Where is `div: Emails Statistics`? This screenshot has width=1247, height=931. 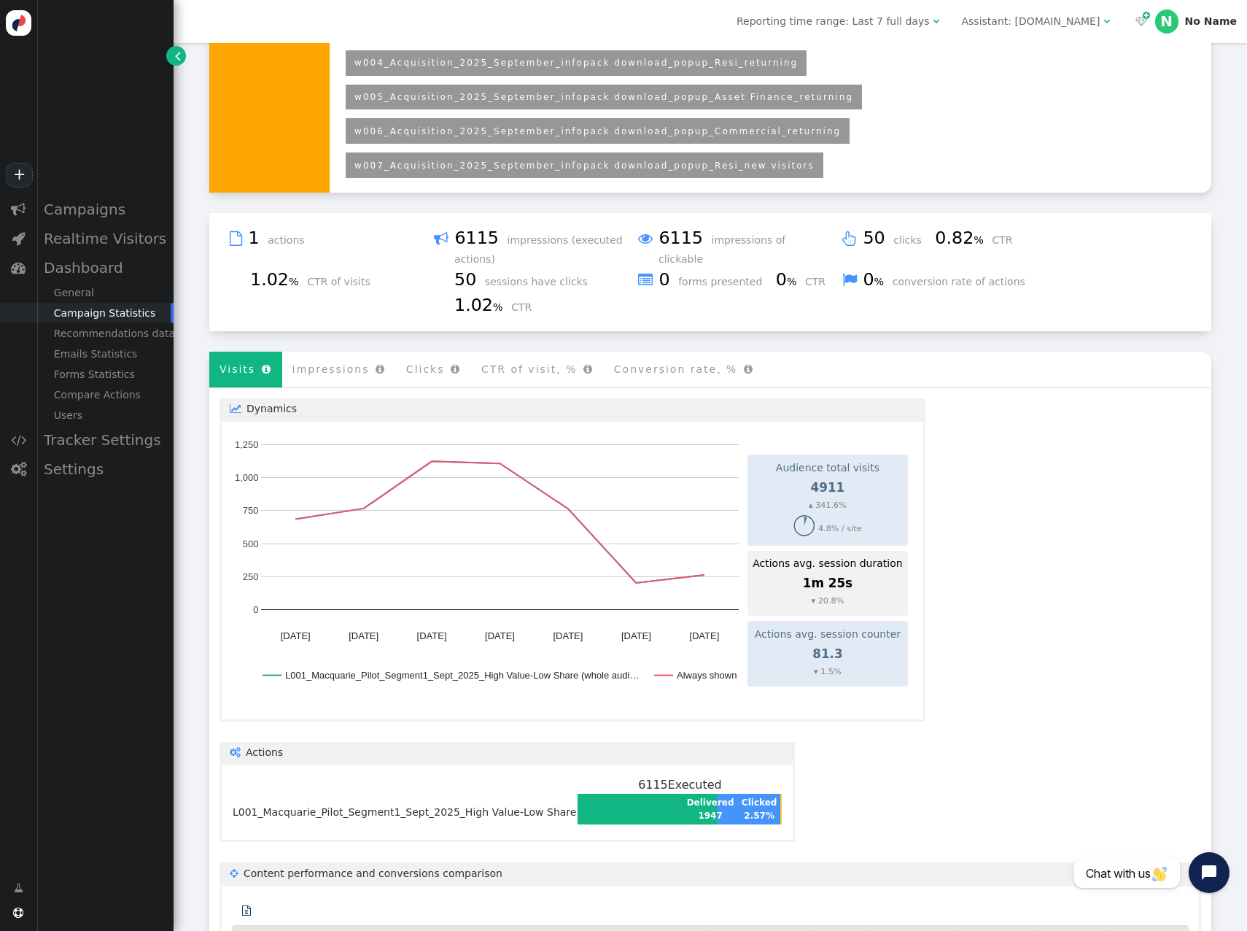 div: Emails Statistics is located at coordinates (105, 354).